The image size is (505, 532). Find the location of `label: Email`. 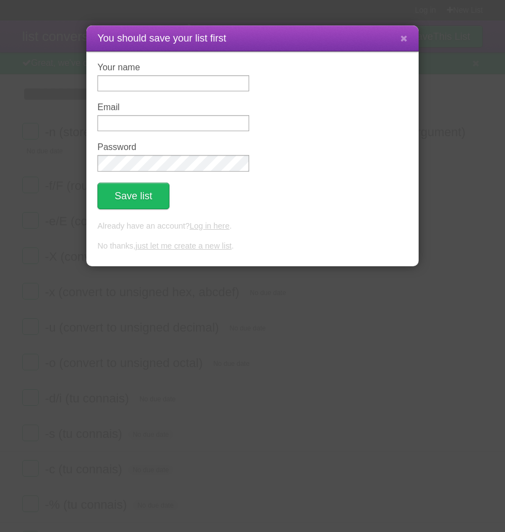

label: Email is located at coordinates (173, 107).